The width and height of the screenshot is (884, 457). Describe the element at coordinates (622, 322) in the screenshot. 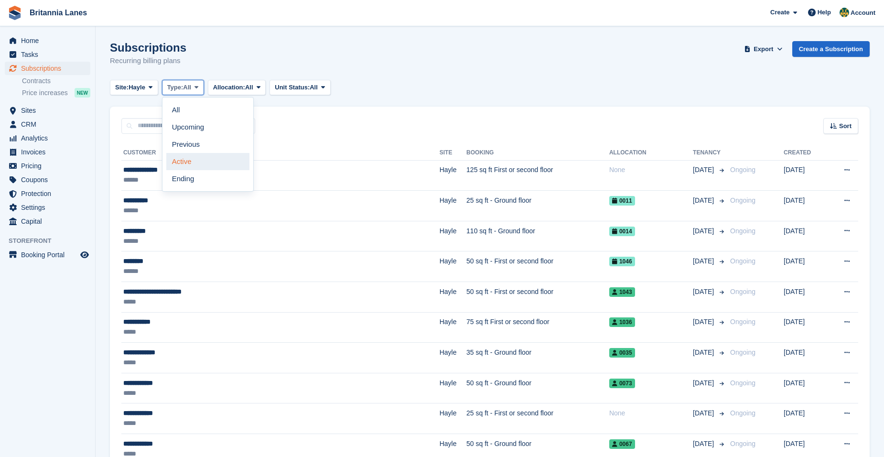

I see `span: 1036` at that location.